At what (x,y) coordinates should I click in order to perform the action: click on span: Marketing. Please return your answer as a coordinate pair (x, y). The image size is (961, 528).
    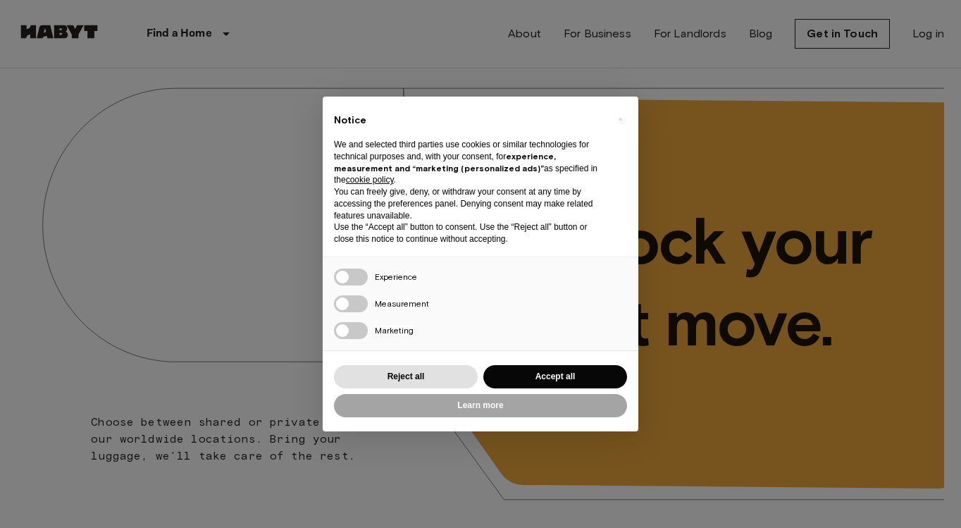
    Looking at the image, I should click on (394, 330).